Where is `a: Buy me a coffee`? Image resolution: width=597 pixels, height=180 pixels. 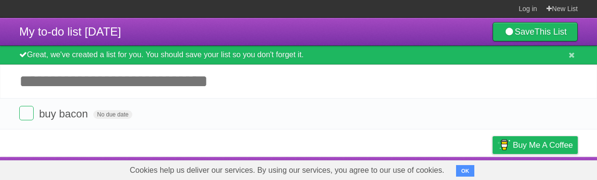
a: Buy me a coffee is located at coordinates (535, 145).